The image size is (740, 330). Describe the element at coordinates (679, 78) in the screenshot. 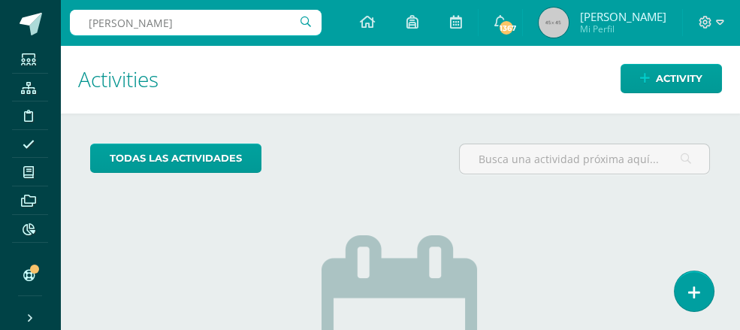

I see `span: Activity` at that location.